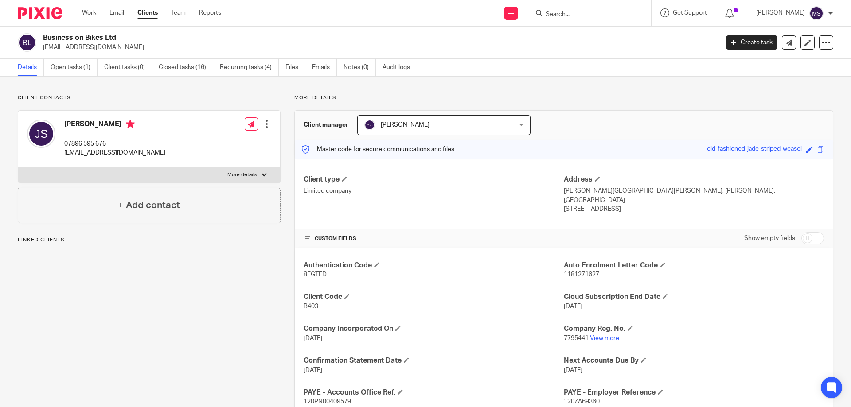 This screenshot has width=851, height=407. Describe the element at coordinates (74, 67) in the screenshot. I see `a: Open tasks (1)` at that location.